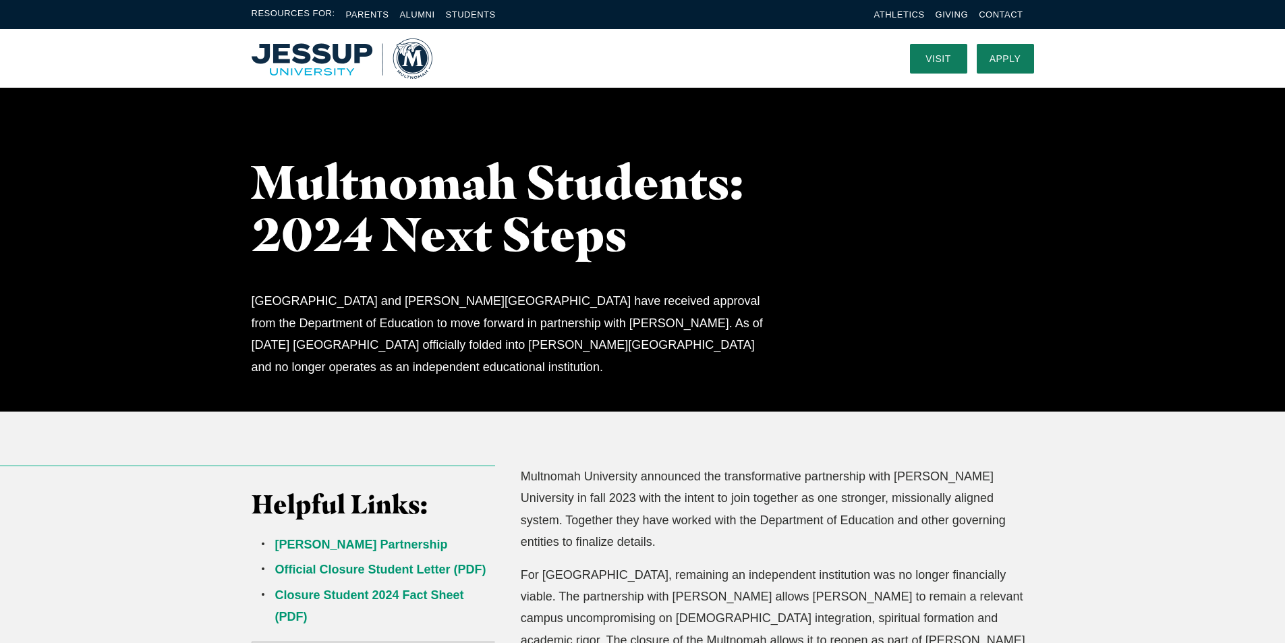  Describe the element at coordinates (368, 14) in the screenshot. I see `a: Parents` at that location.